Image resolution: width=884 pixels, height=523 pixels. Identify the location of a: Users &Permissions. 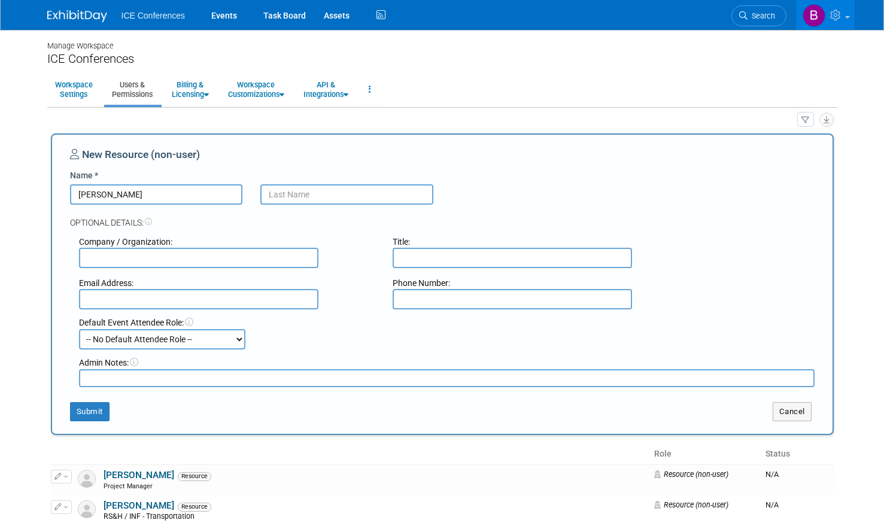
(132, 89).